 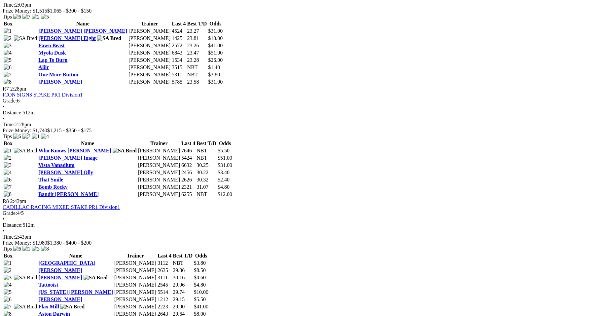 I want to click on td: 2626, so click(x=188, y=180).